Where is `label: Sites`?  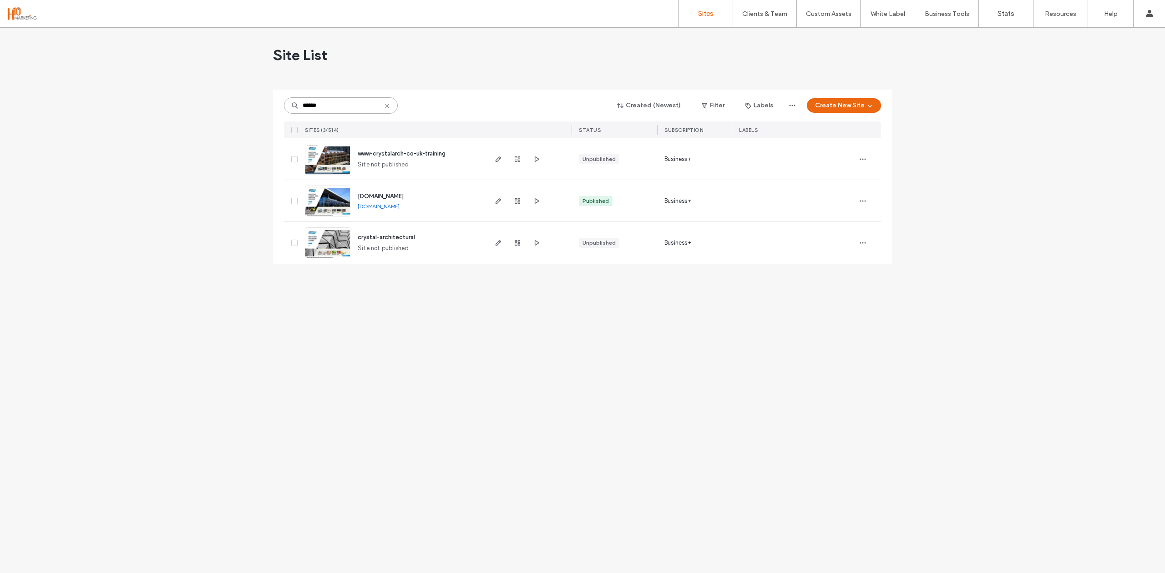 label: Sites is located at coordinates (706, 14).